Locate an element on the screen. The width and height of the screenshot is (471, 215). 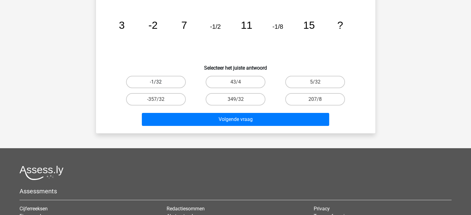
tspan: 7 is located at coordinates (184, 25).